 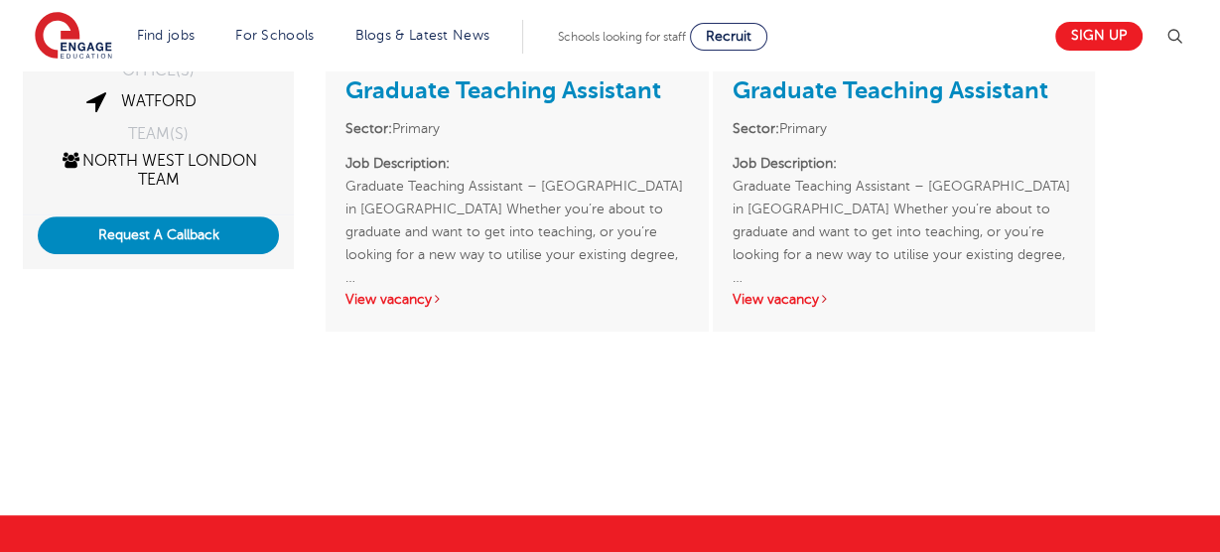 I want to click on div: TEAM(S), so click(x=158, y=134).